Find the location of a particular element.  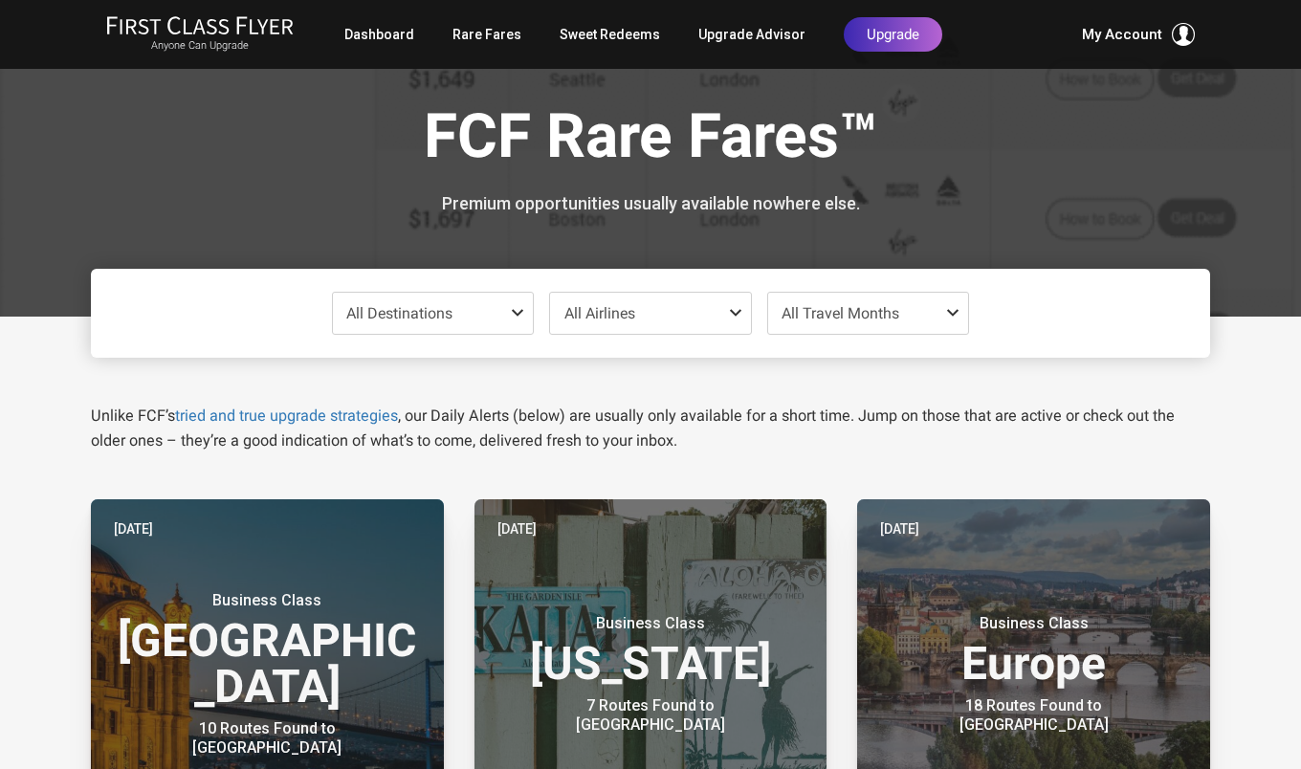

span: All Airlines is located at coordinates (600, 313).